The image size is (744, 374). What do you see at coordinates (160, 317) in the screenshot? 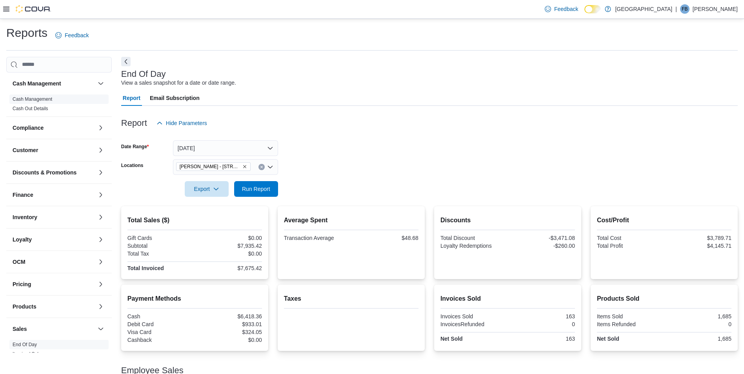
I see `div: Cash` at bounding box center [160, 317].